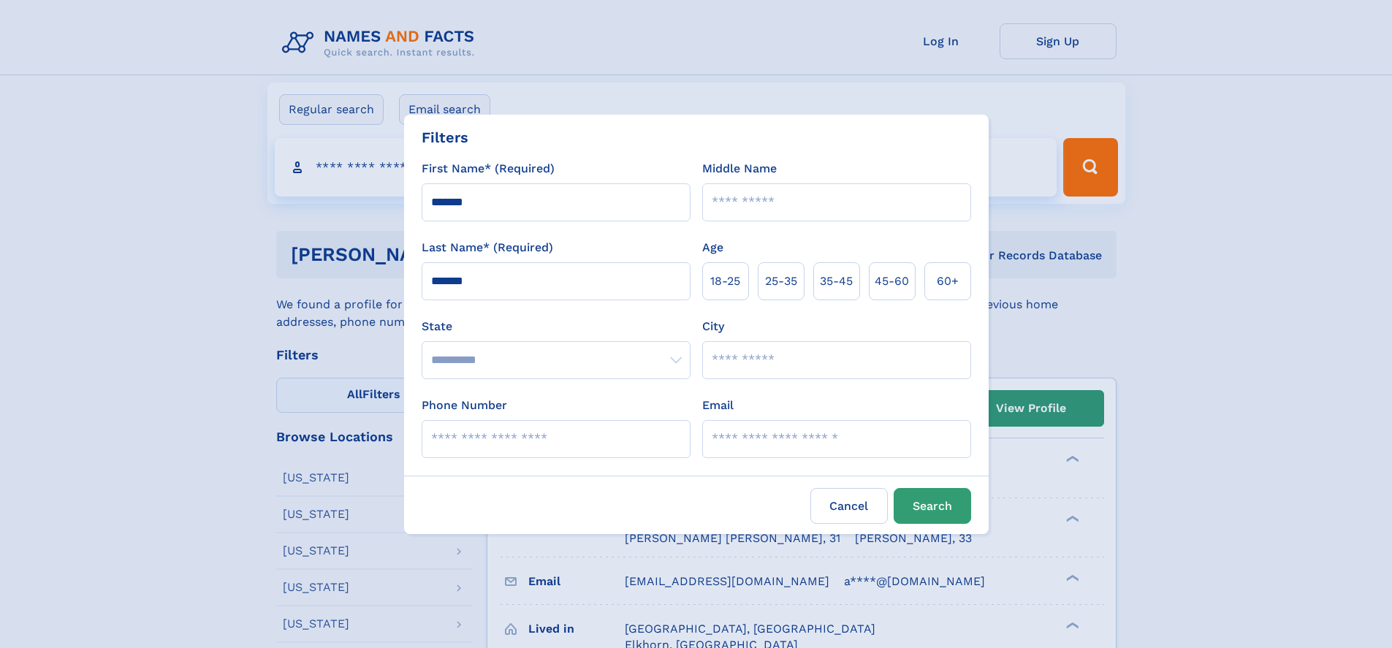 This screenshot has width=1392, height=648. Describe the element at coordinates (932, 506) in the screenshot. I see `button: Search` at that location.